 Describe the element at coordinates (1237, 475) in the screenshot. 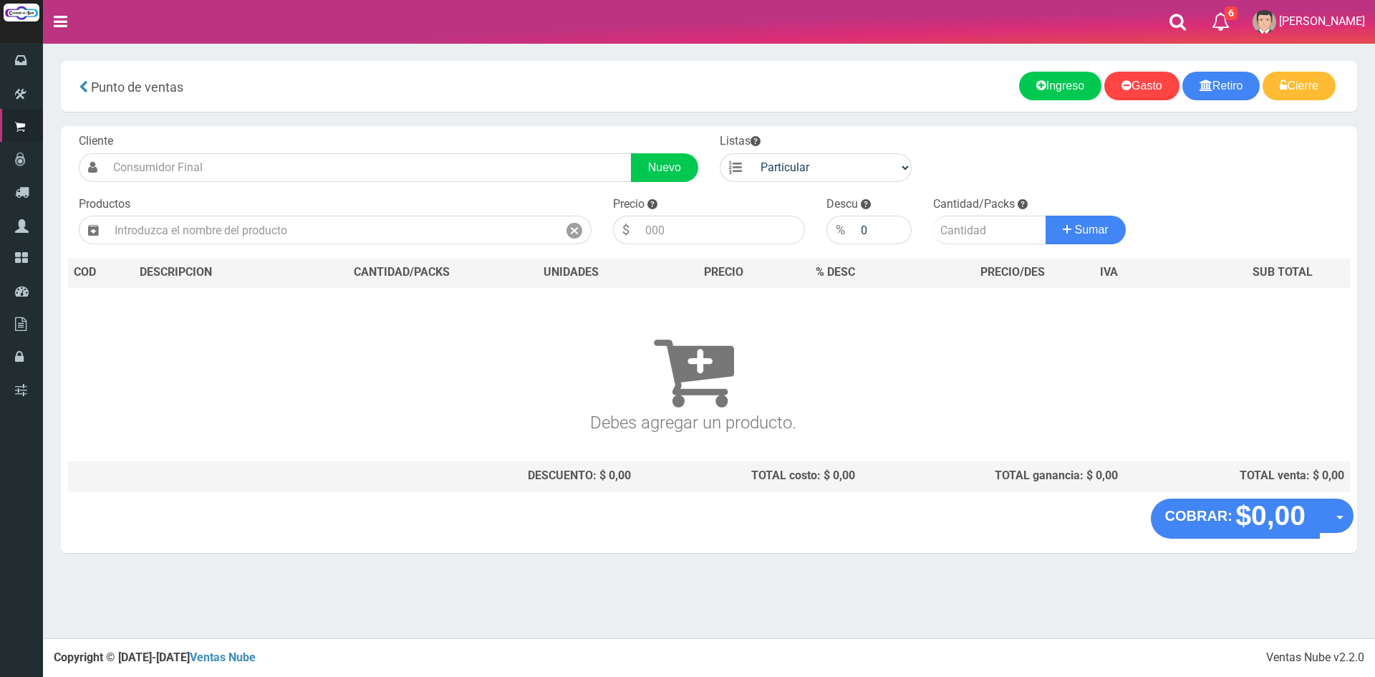

I see `div: TOTAL venta: $ 0,00` at that location.